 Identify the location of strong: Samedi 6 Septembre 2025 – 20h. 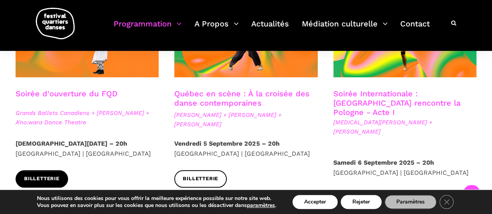
(384, 163).